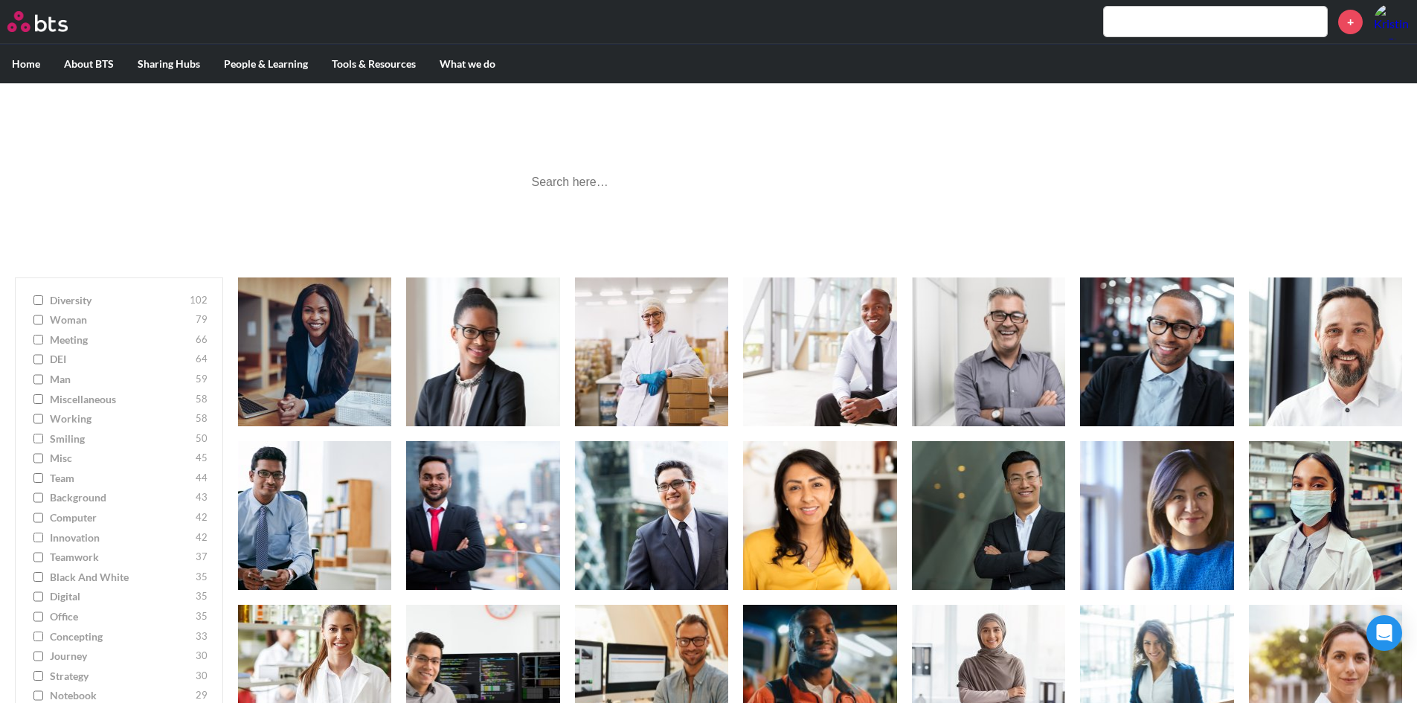  What do you see at coordinates (709, 182) in the screenshot?
I see `input: Search here…` at bounding box center [709, 182].